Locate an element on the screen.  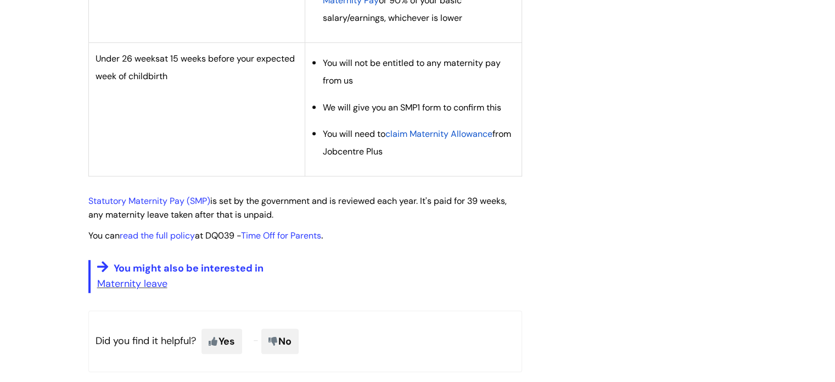
span: We will give you an SMP1 form to confirm this is located at coordinates (412, 107).